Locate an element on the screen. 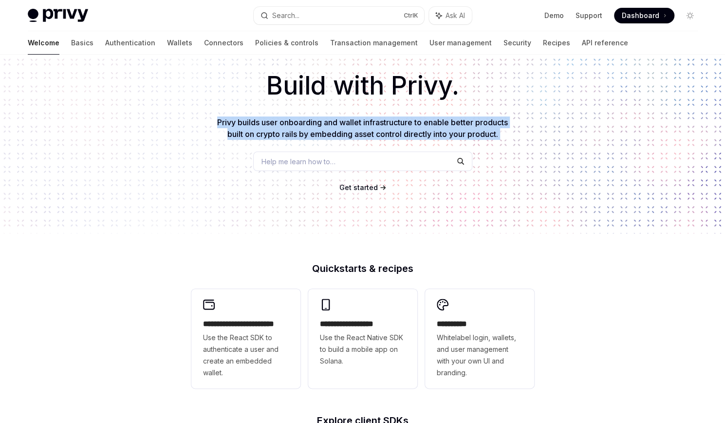 The height and width of the screenshot is (423, 725). a: Get started is located at coordinates (358, 187).